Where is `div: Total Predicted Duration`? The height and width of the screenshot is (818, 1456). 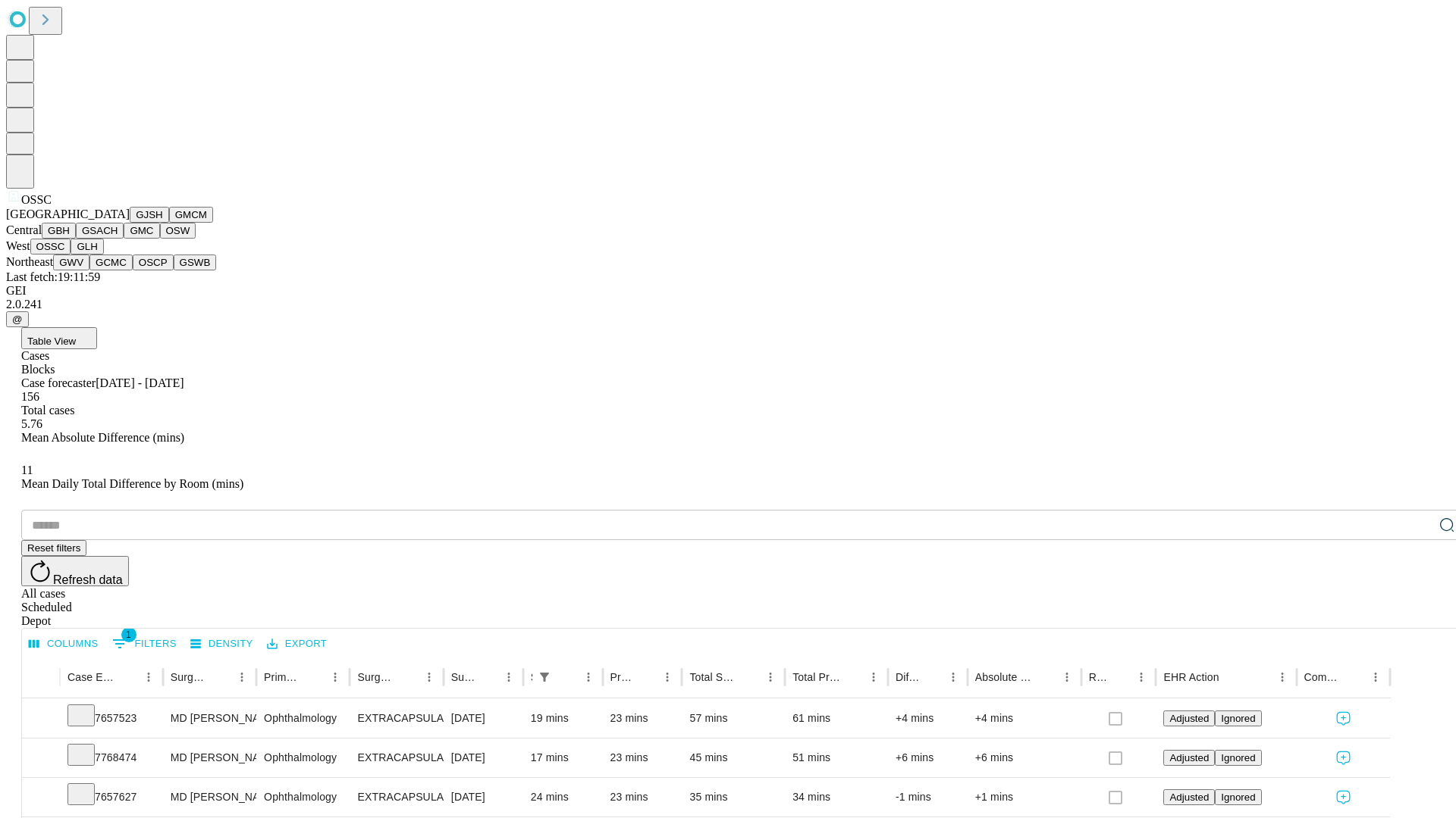
div: Total Predicted Duration is located at coordinates (815, 677).